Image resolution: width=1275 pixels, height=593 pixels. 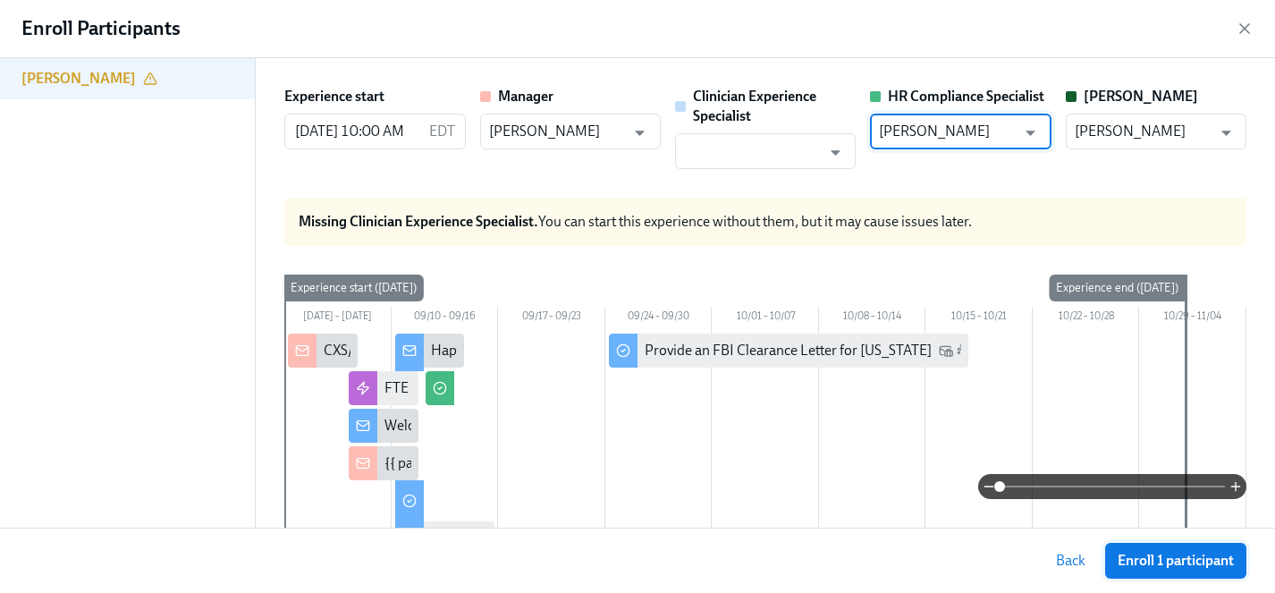 I want to click on button: Enroll 1 participant, so click(x=1176, y=561).